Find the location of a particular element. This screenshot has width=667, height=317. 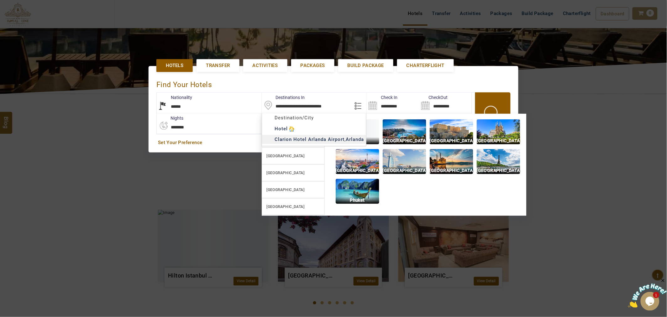

a: Charterflight is located at coordinates (425, 65).